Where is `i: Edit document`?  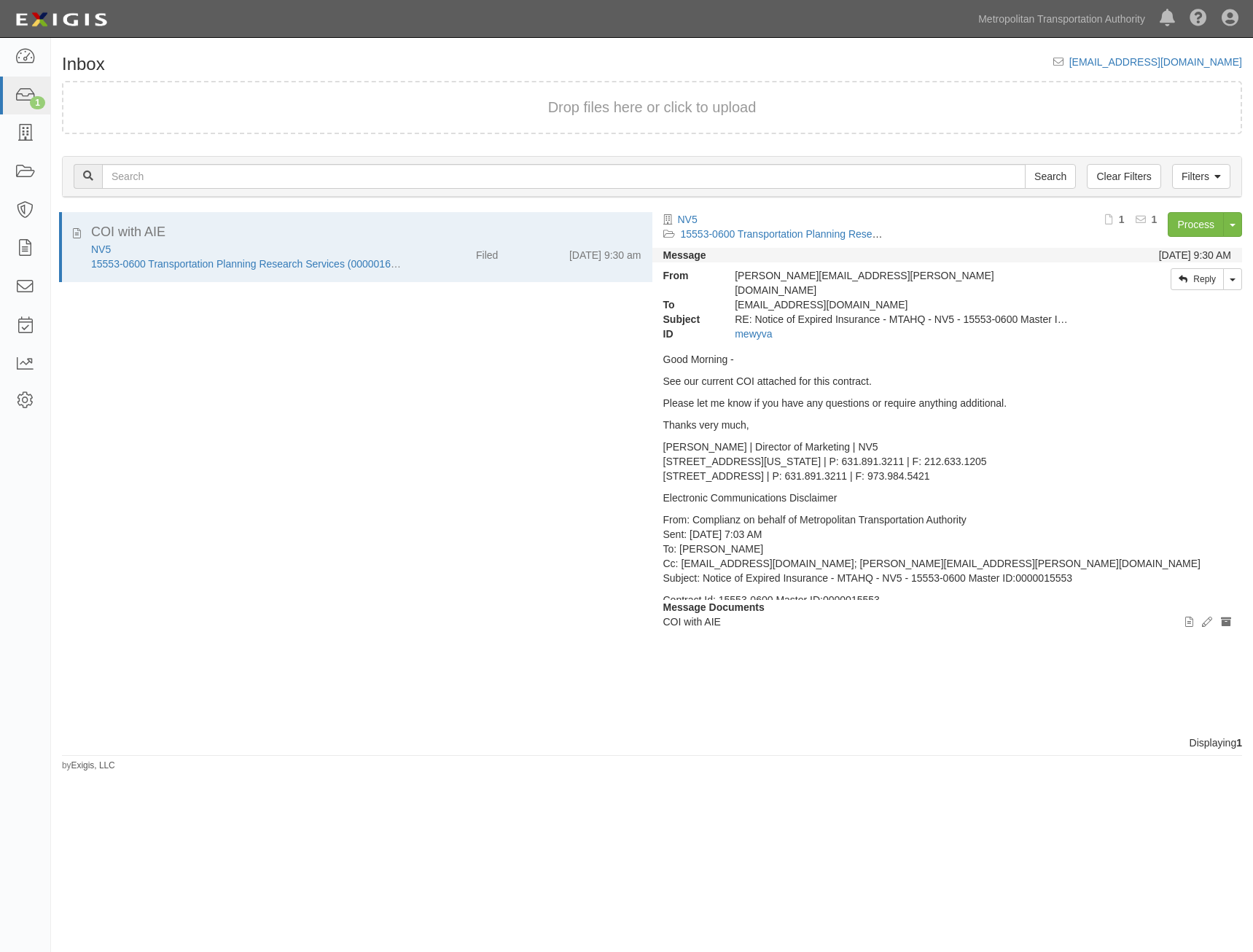 i: Edit document is located at coordinates (1207, 623).